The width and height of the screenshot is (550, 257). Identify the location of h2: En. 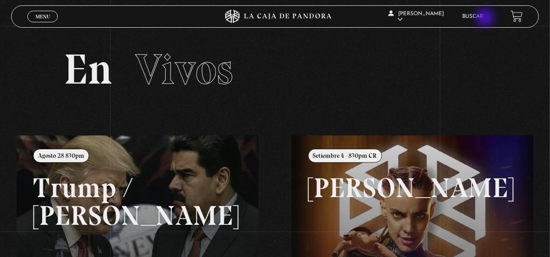
(274, 69).